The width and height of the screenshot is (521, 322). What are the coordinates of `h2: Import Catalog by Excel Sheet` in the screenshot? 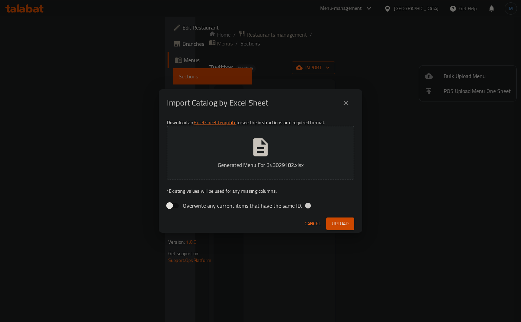 It's located at (217, 103).